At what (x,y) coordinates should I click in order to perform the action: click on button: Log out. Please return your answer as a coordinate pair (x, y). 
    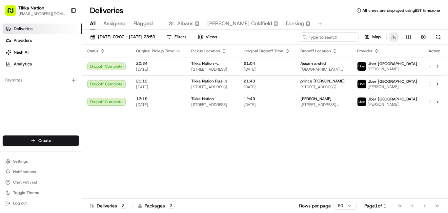
    Looking at the image, I should click on (41, 204).